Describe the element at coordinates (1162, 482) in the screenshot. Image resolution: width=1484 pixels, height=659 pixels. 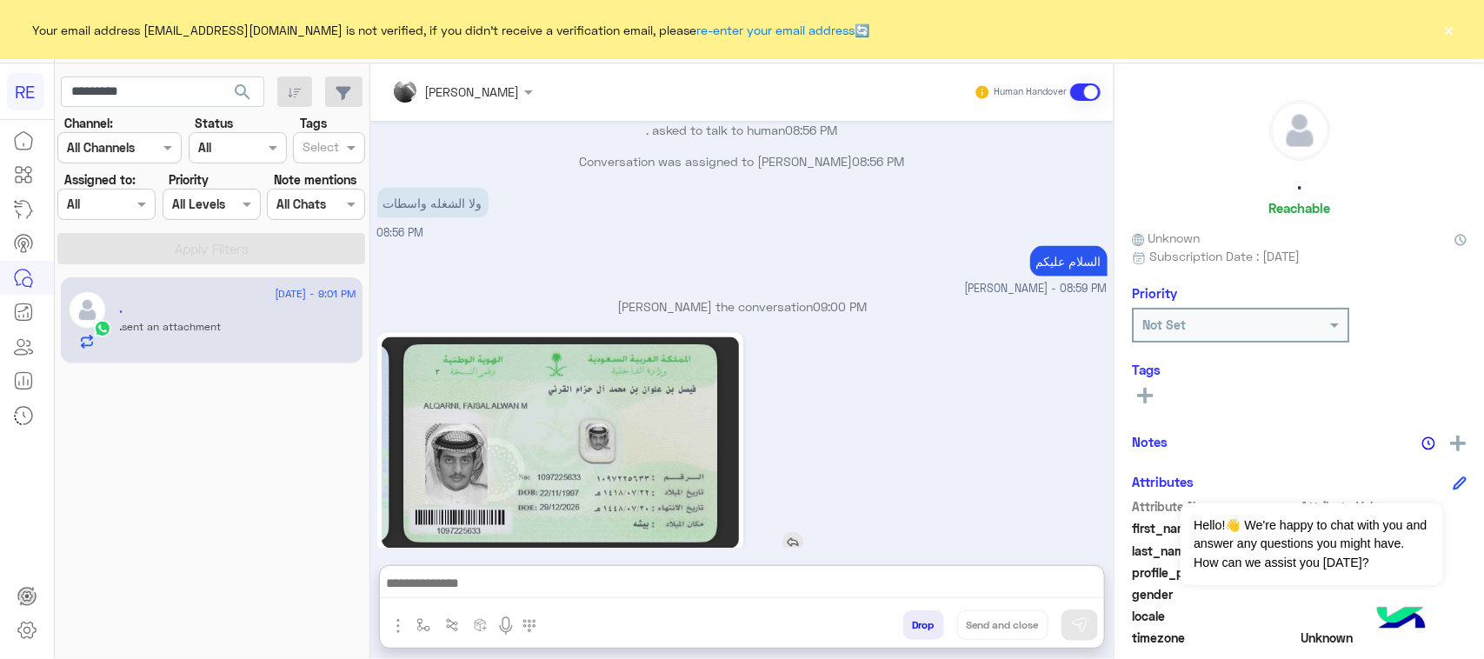
I see `h6: Attributes` at that location.